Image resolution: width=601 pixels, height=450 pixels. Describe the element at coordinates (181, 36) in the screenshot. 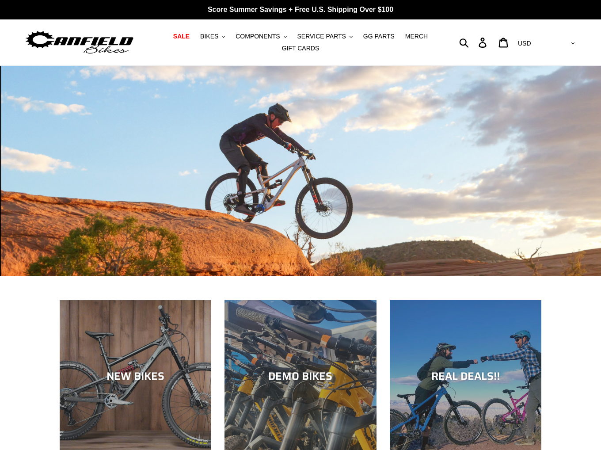

I see `a: SALE` at that location.